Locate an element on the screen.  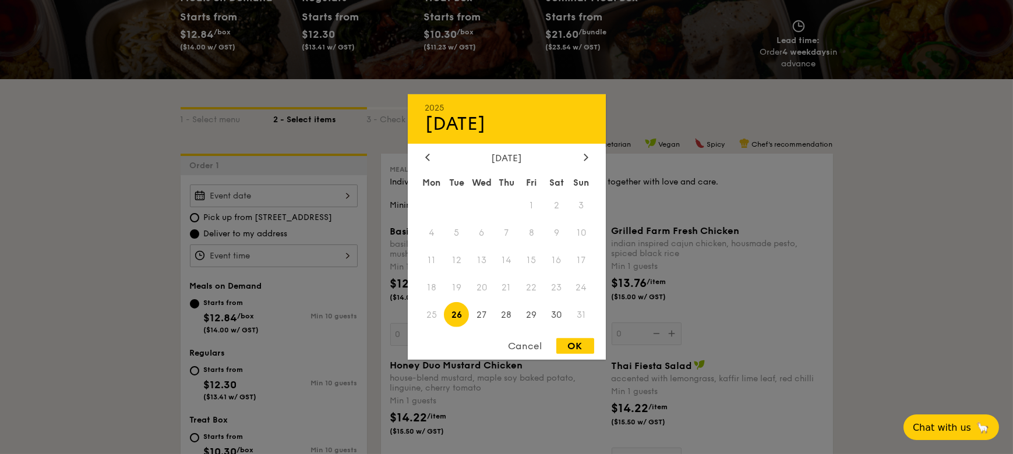
div: Cancel is located at coordinates (526, 346).